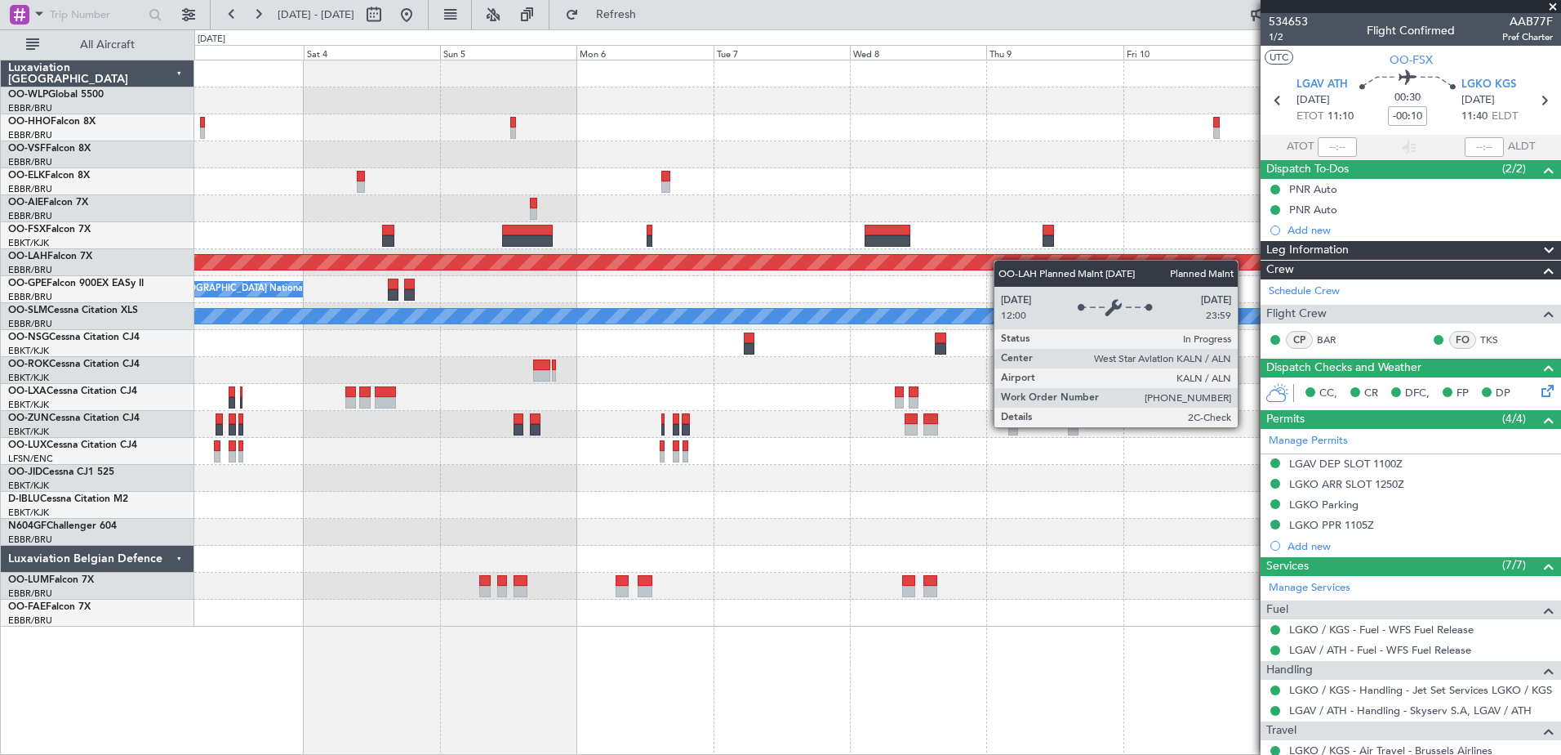 The image size is (1561, 755). What do you see at coordinates (1475, 117) in the screenshot?
I see `span: 11:40` at bounding box center [1475, 117].